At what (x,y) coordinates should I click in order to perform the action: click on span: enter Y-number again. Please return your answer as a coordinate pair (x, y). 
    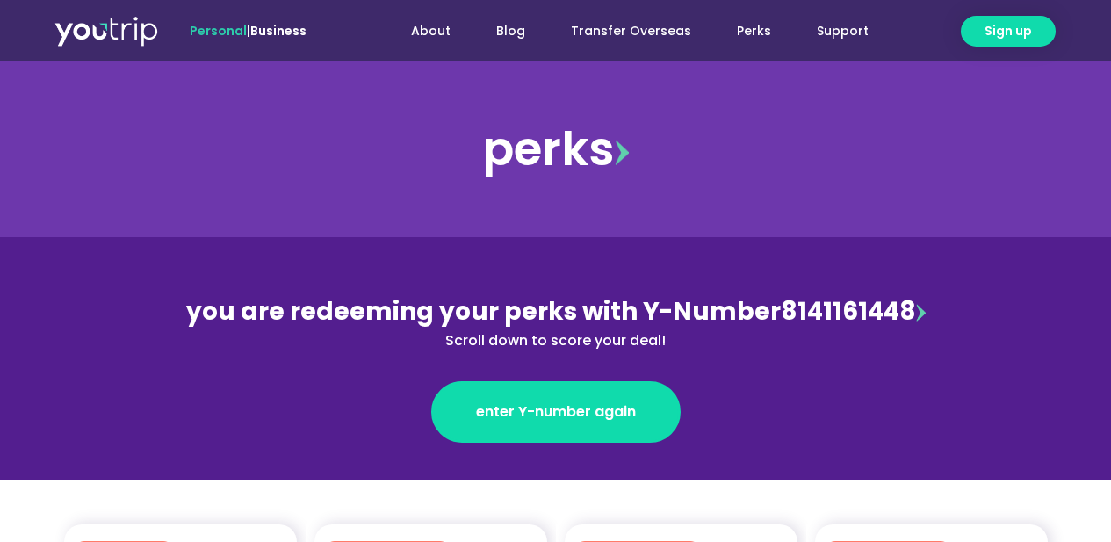
    Looking at the image, I should click on (556, 412).